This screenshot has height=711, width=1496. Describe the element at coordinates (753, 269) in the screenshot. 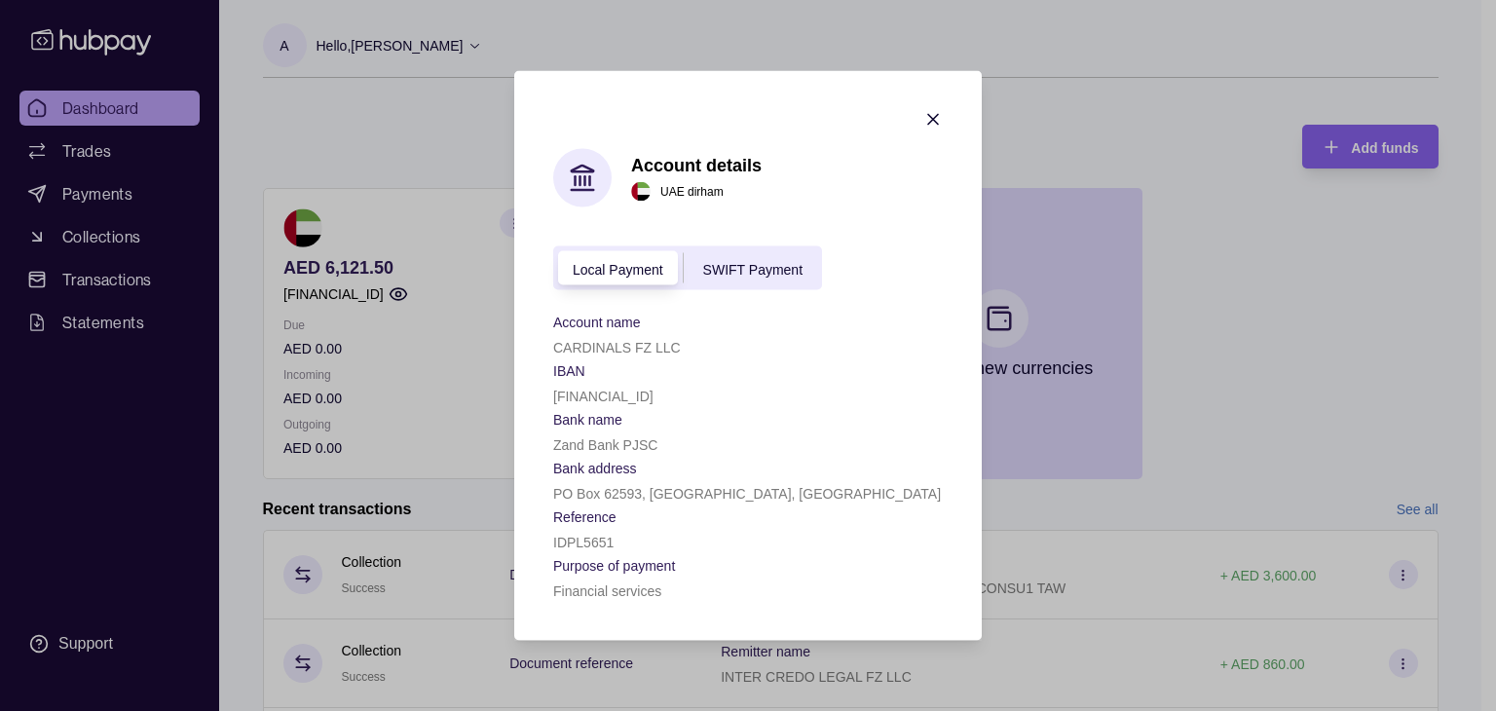

I see `span: SWIFT Payment` at that location.